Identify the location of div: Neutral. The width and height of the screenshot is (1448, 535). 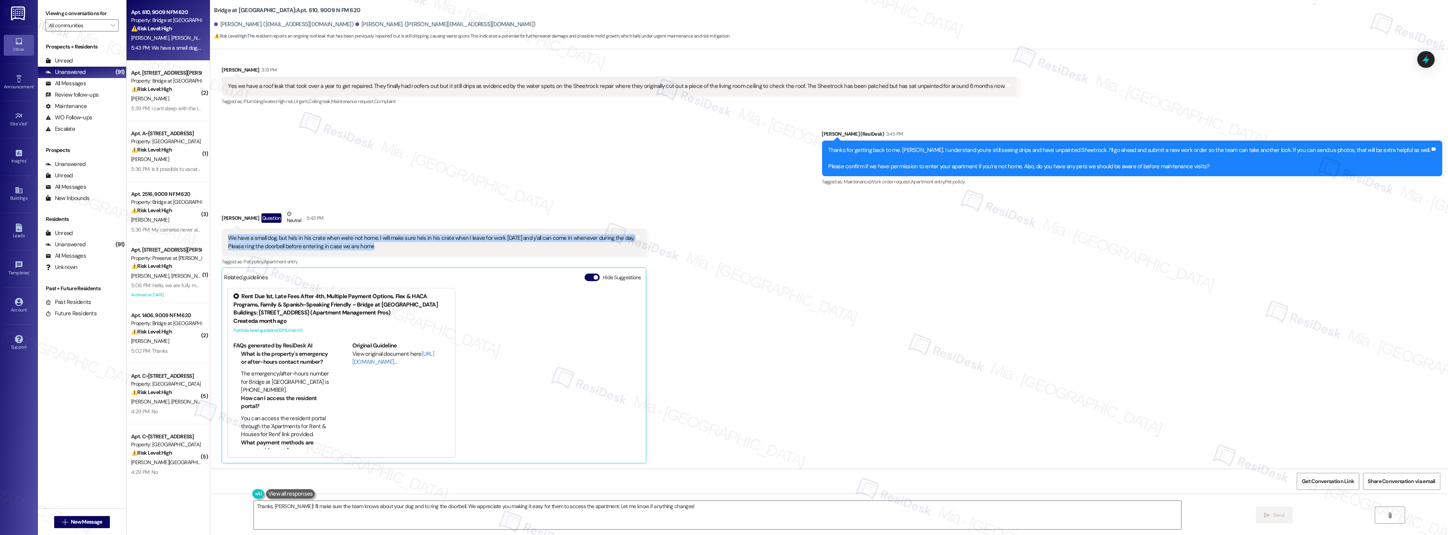
(294, 218).